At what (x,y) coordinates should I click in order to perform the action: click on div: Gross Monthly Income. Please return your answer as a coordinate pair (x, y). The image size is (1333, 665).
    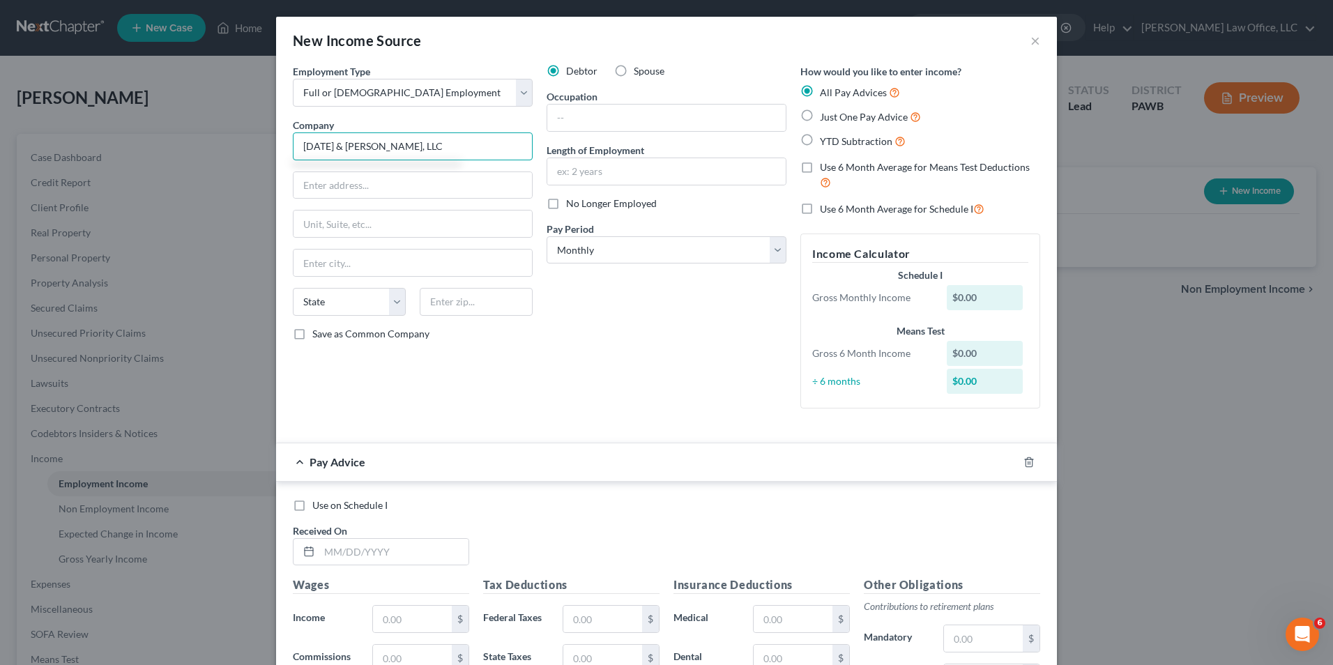
    Looking at the image, I should click on (872, 298).